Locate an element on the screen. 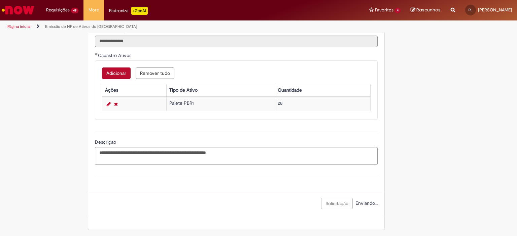  span: Favoritos is located at coordinates (384, 10).